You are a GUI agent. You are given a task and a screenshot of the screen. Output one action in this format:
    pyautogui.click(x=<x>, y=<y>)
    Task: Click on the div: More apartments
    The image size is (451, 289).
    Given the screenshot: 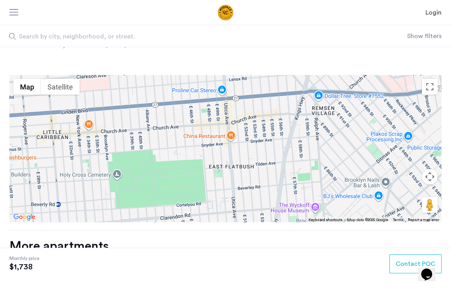 What is the action you would take?
    pyautogui.click(x=225, y=246)
    